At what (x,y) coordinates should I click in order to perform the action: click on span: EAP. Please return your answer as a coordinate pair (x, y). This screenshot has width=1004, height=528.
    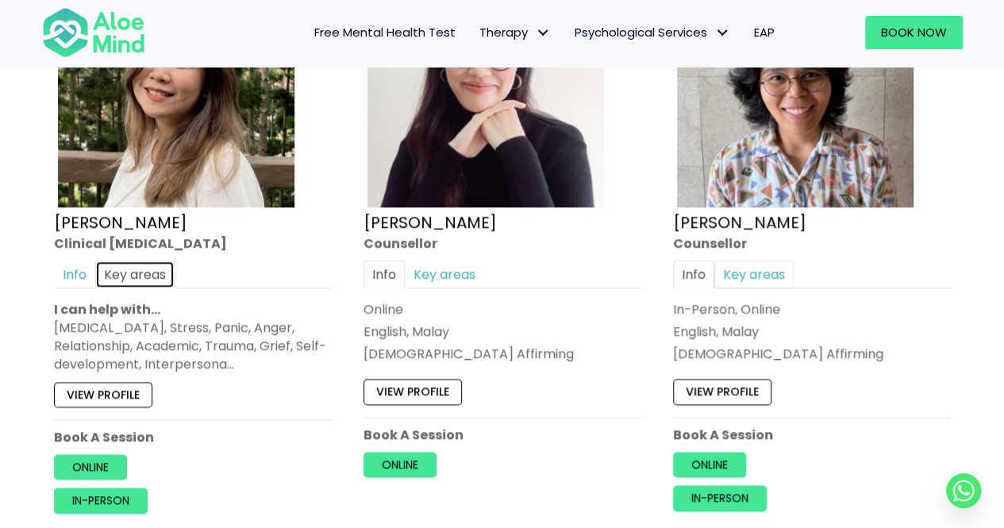
    Looking at the image, I should click on (764, 32).